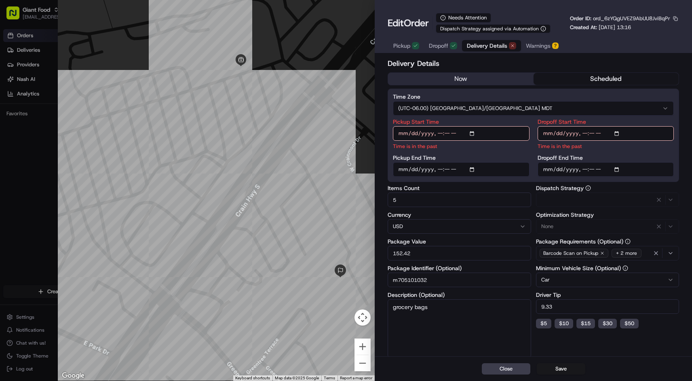 This screenshot has height=381, width=692. Describe the element at coordinates (459, 253) in the screenshot. I see `input: Enter package value` at that location.